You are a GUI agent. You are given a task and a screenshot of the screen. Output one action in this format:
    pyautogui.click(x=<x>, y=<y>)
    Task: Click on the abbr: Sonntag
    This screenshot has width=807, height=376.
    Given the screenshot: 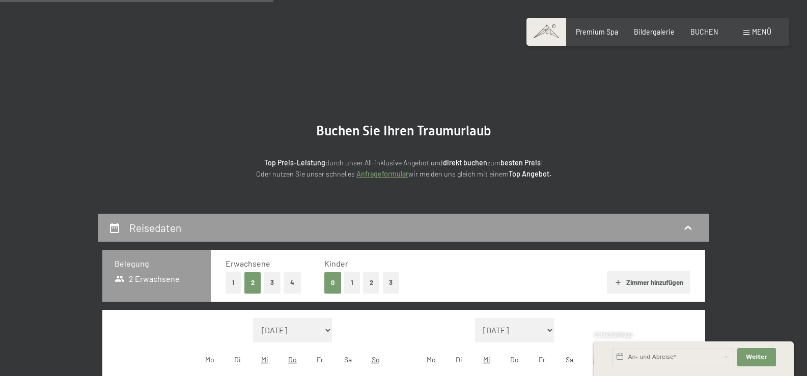 What is the action you would take?
    pyautogui.click(x=376, y=360)
    